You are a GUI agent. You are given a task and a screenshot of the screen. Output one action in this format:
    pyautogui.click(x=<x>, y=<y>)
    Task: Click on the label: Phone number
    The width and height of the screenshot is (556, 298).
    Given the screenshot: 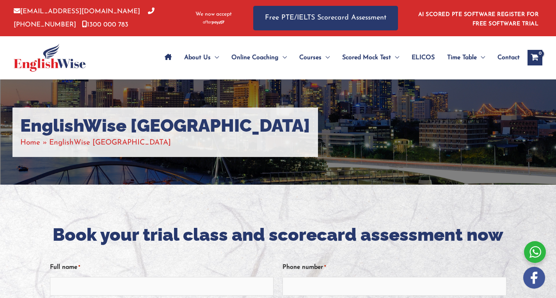 What is the action you would take?
    pyautogui.click(x=304, y=268)
    